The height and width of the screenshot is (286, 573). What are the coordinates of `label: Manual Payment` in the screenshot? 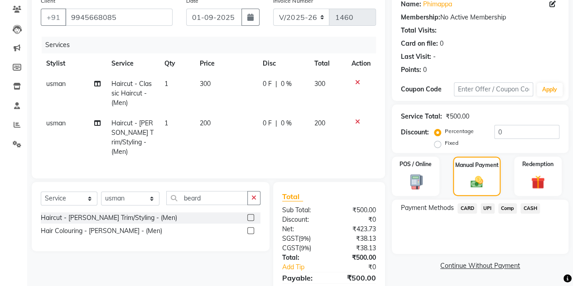 It's located at (477, 165).